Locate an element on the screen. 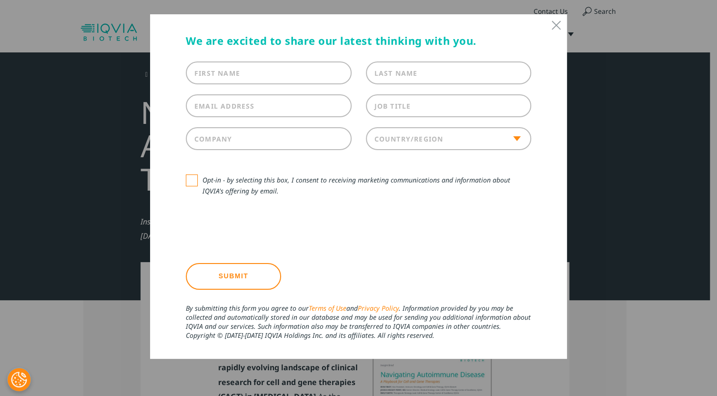  button: Configuración de cookies is located at coordinates (19, 379).